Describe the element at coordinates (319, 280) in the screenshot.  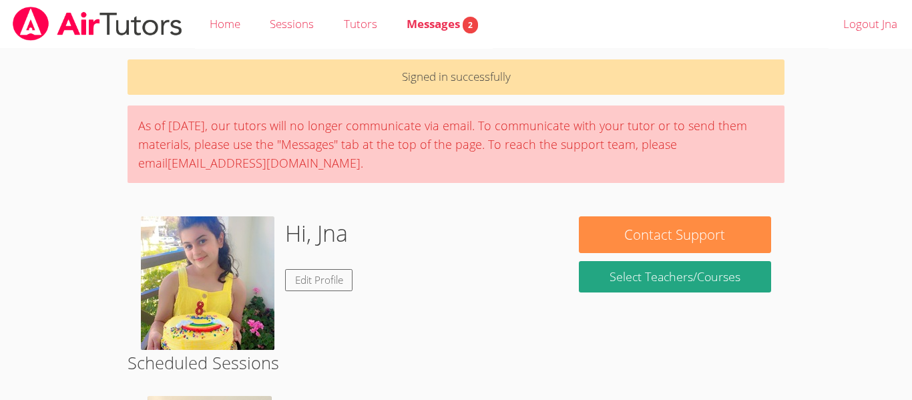
I see `a: Edit Profile` at that location.